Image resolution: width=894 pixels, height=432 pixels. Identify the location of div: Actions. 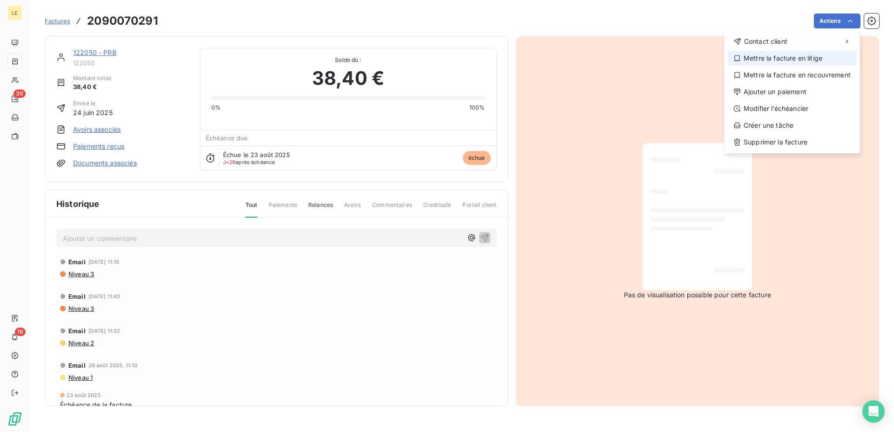
(792, 92).